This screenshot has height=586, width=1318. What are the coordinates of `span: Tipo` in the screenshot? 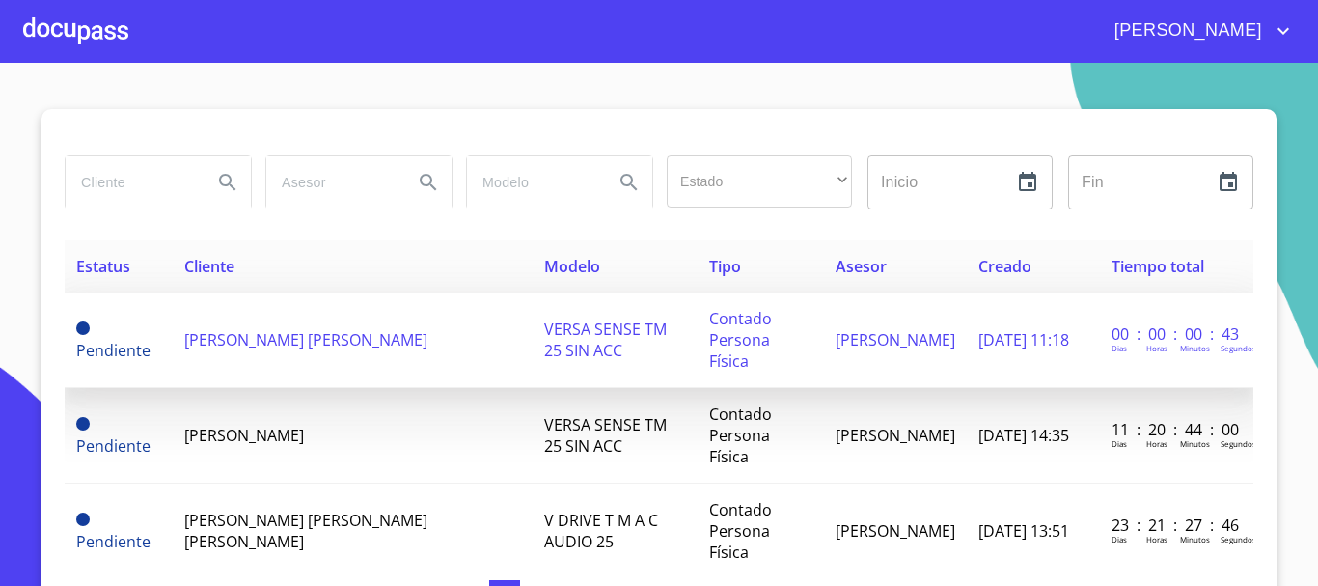 It's located at (725, 266).